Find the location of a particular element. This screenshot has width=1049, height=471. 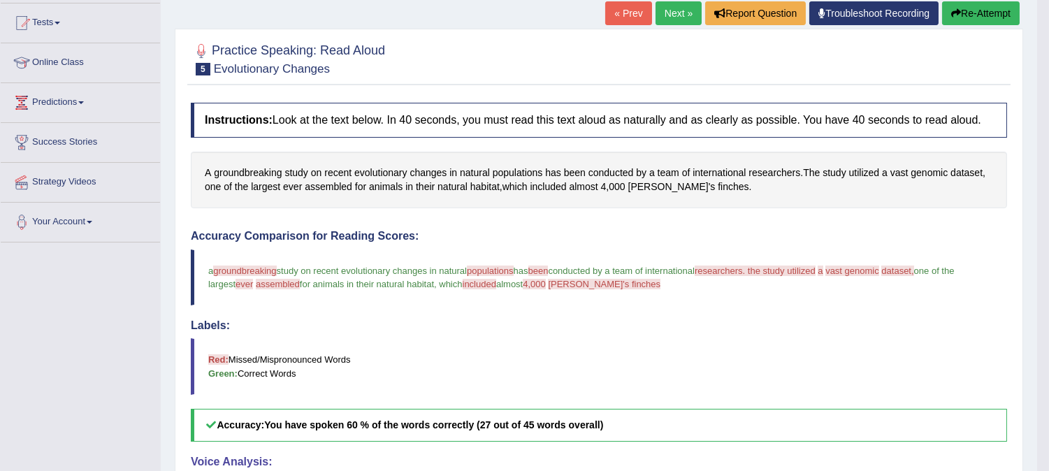

small: Evolutionary Changes is located at coordinates (272, 69).